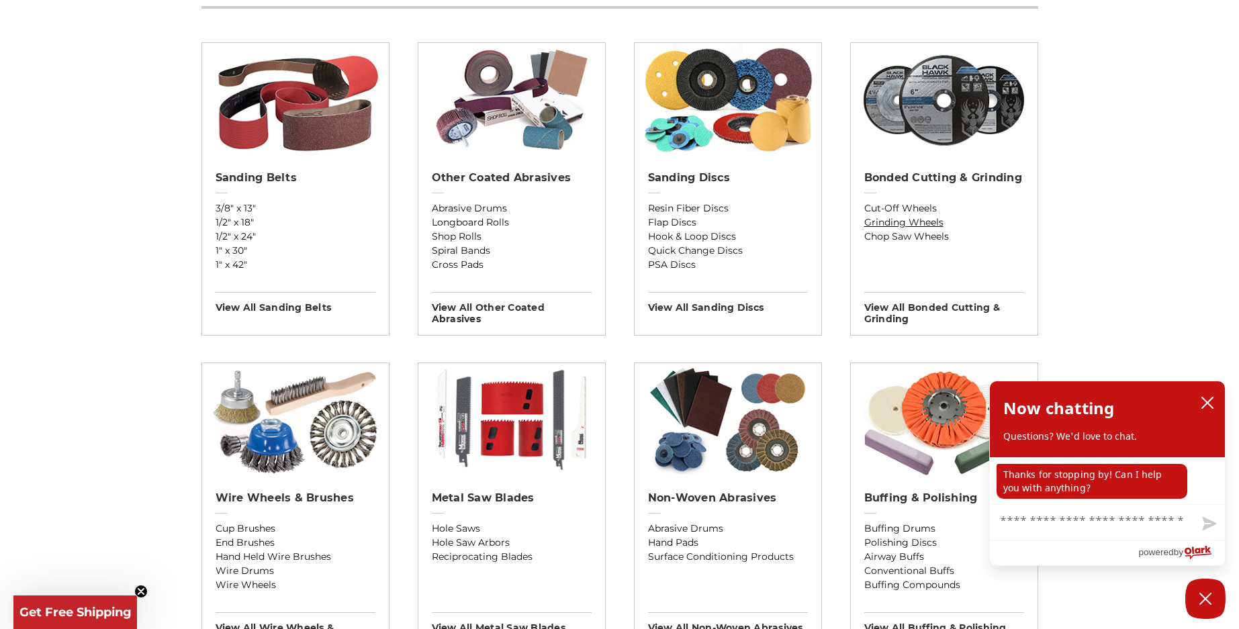 Image resolution: width=1239 pixels, height=629 pixels. I want to click on span: Get Free Shipping, so click(75, 613).